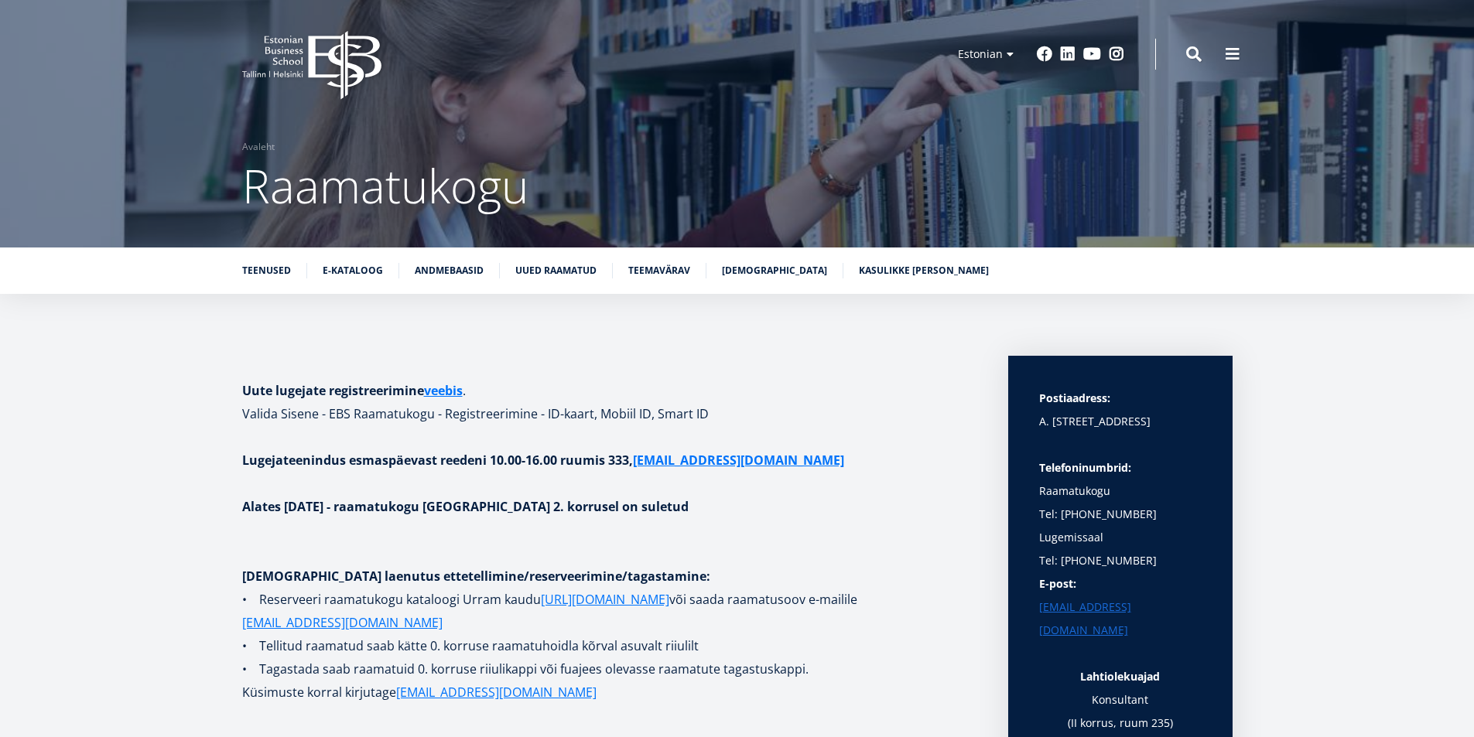 This screenshot has height=737, width=1474. What do you see at coordinates (1044, 54) in the screenshot?
I see `a: Facebook` at bounding box center [1044, 54].